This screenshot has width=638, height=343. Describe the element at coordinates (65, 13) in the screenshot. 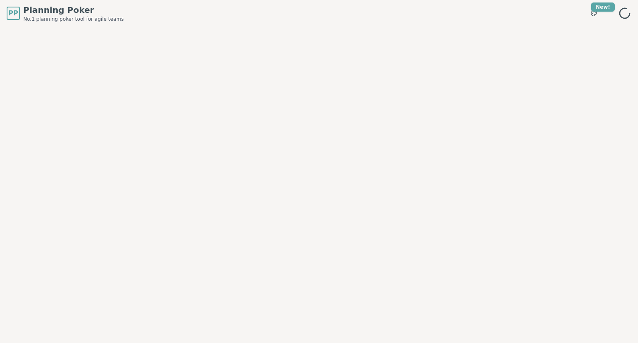

I see `a: PPPlanning PokerNo.1 planning poker tool for agile teams` at that location.